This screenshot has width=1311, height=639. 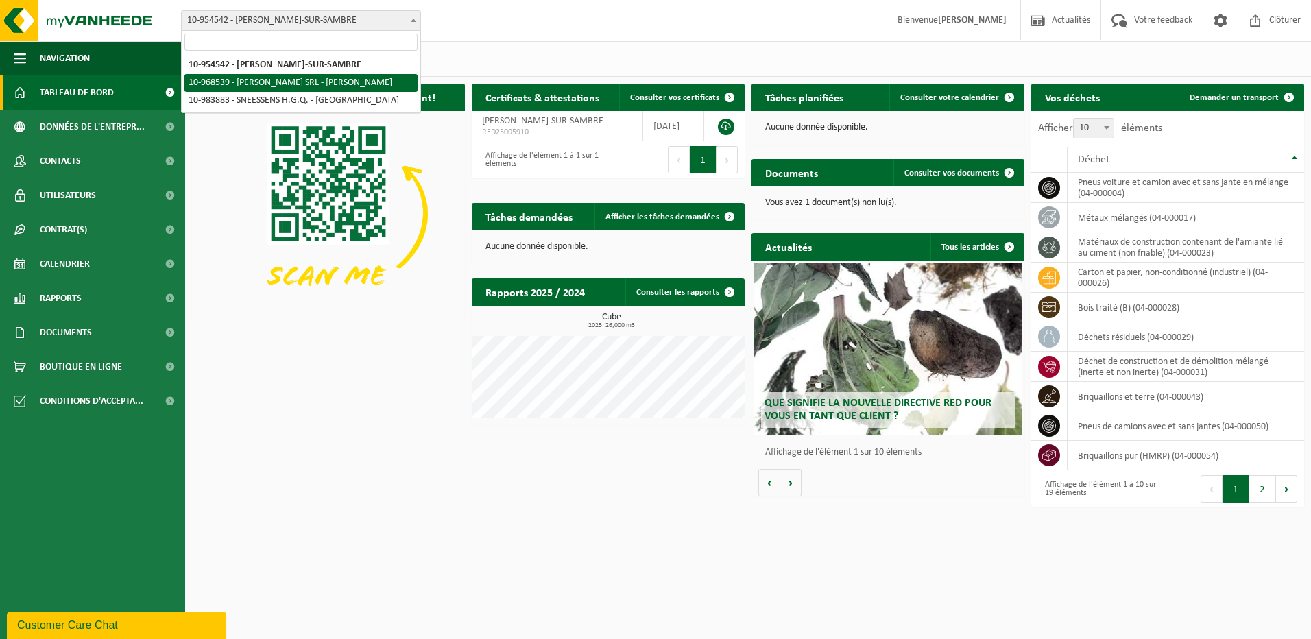 I want to click on td: matériaux de construction contenant de l'amiante lié au ciment (non friable) (04-000023), so click(x=1185, y=248).